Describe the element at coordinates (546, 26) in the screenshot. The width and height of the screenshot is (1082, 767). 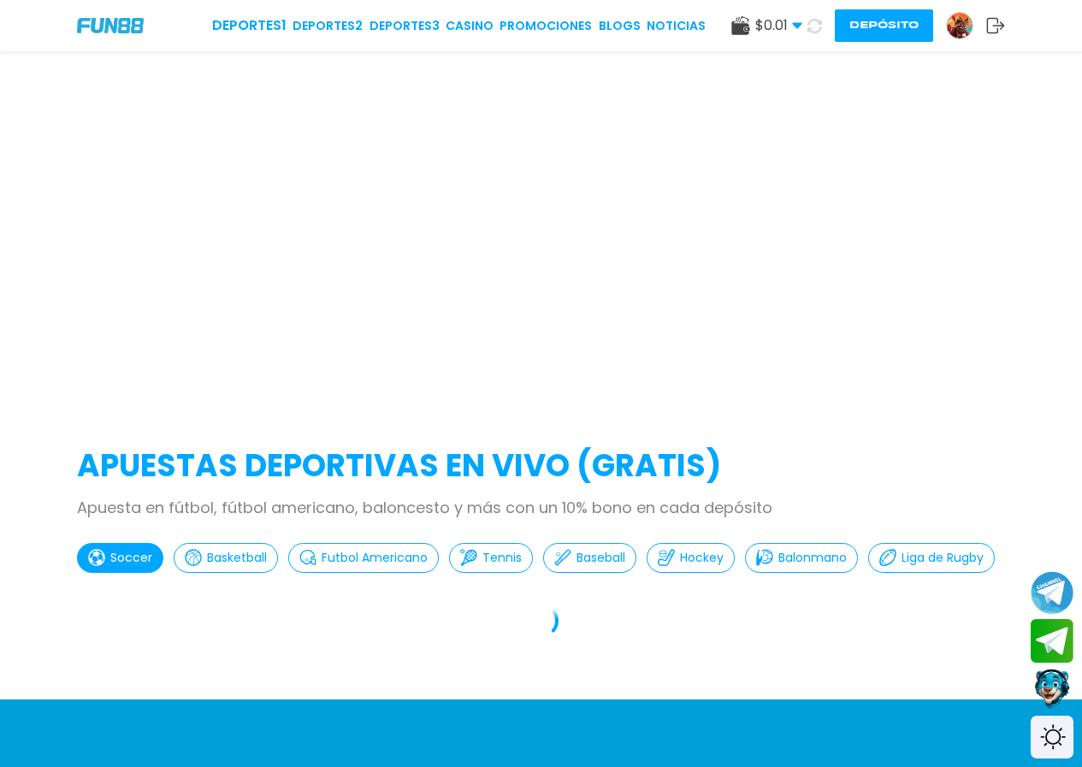
I see `a: Promociones` at that location.